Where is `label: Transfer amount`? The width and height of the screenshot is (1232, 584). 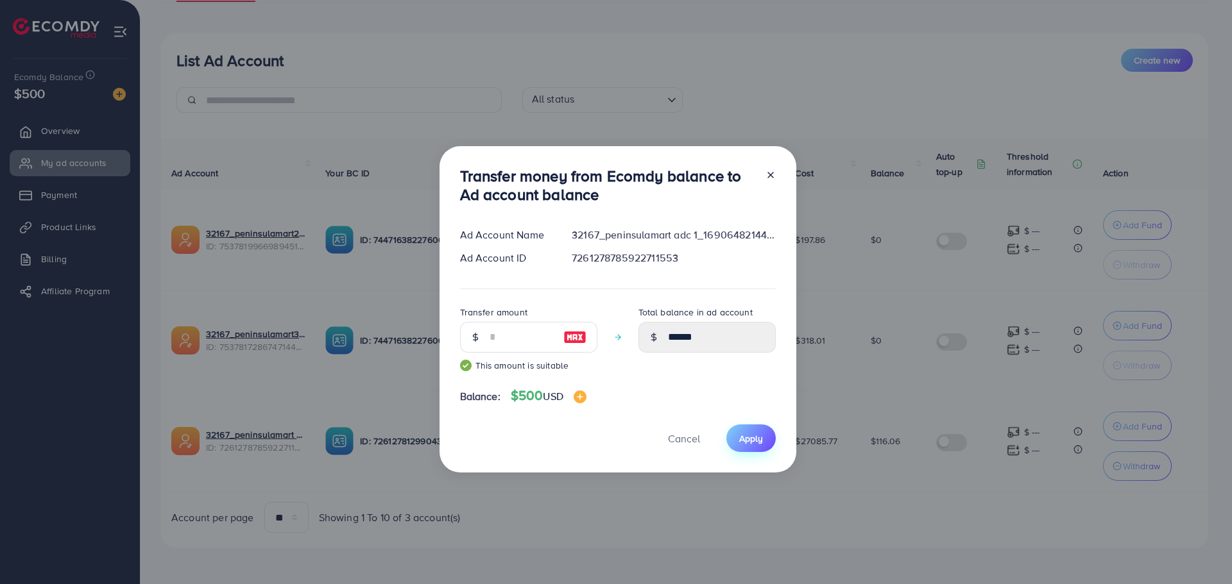 label: Transfer amount is located at coordinates (493, 312).